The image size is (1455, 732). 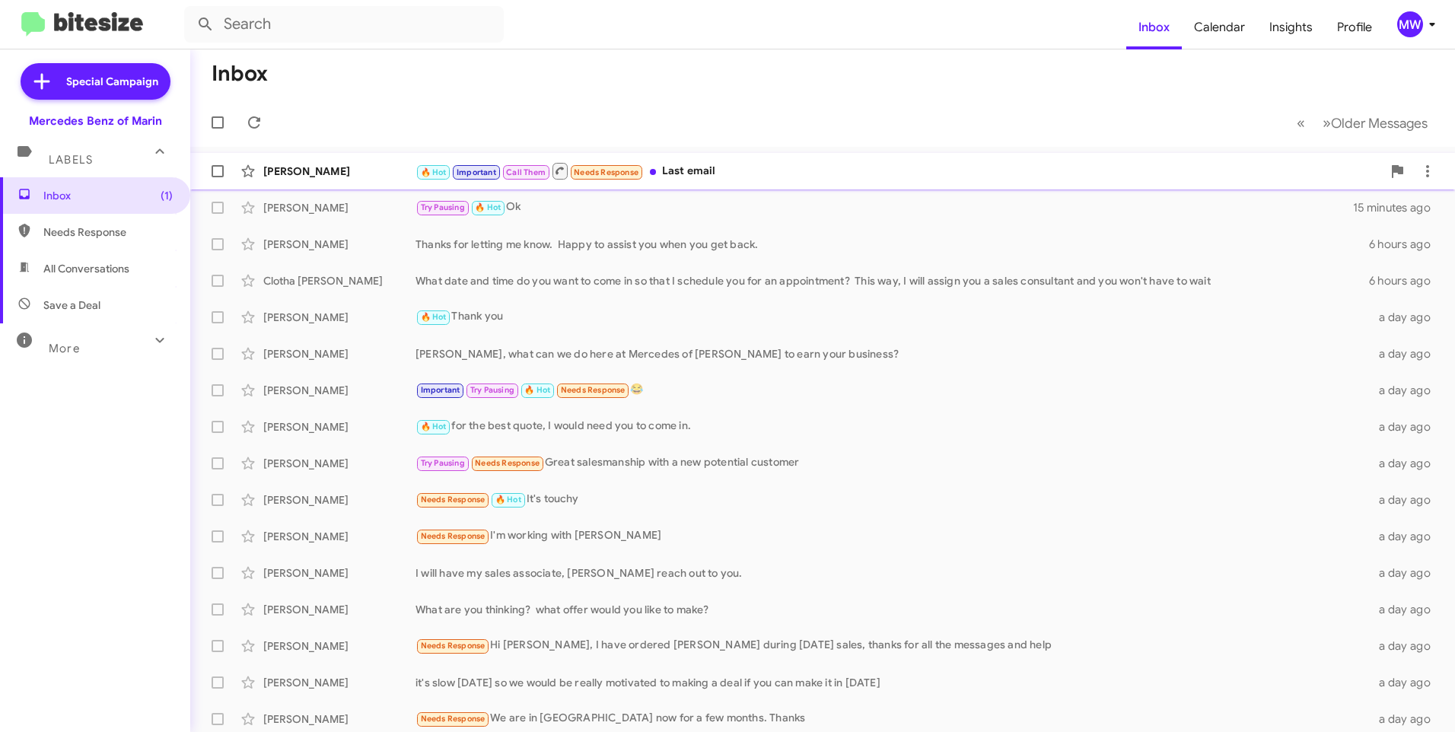 I want to click on div: It's touchy, so click(x=892, y=499).